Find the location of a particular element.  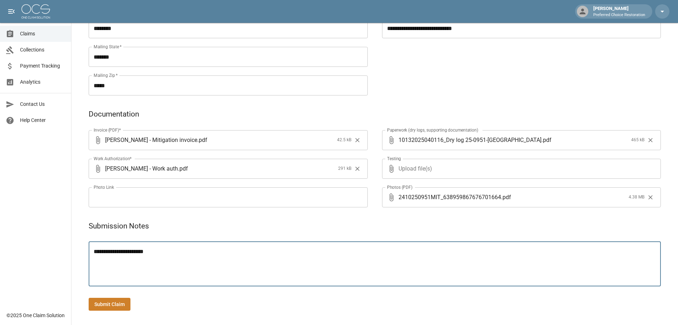

button: Submit Claim is located at coordinates (109, 304).